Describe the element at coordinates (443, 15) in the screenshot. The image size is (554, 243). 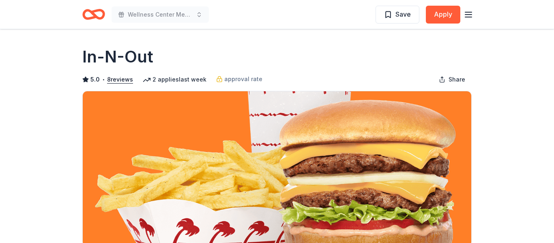
I see `button: Apply` at that location.